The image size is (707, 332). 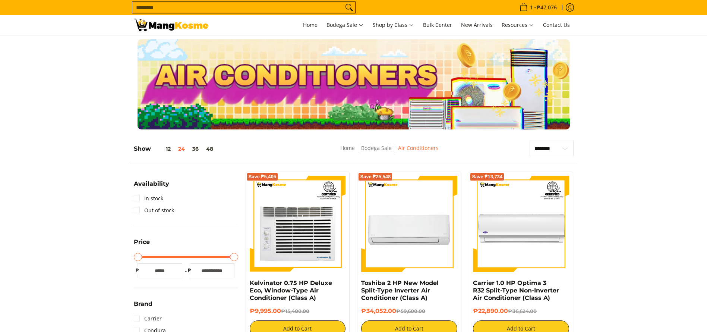 What do you see at coordinates (154, 210) in the screenshot?
I see `a: Out of stock` at bounding box center [154, 210].